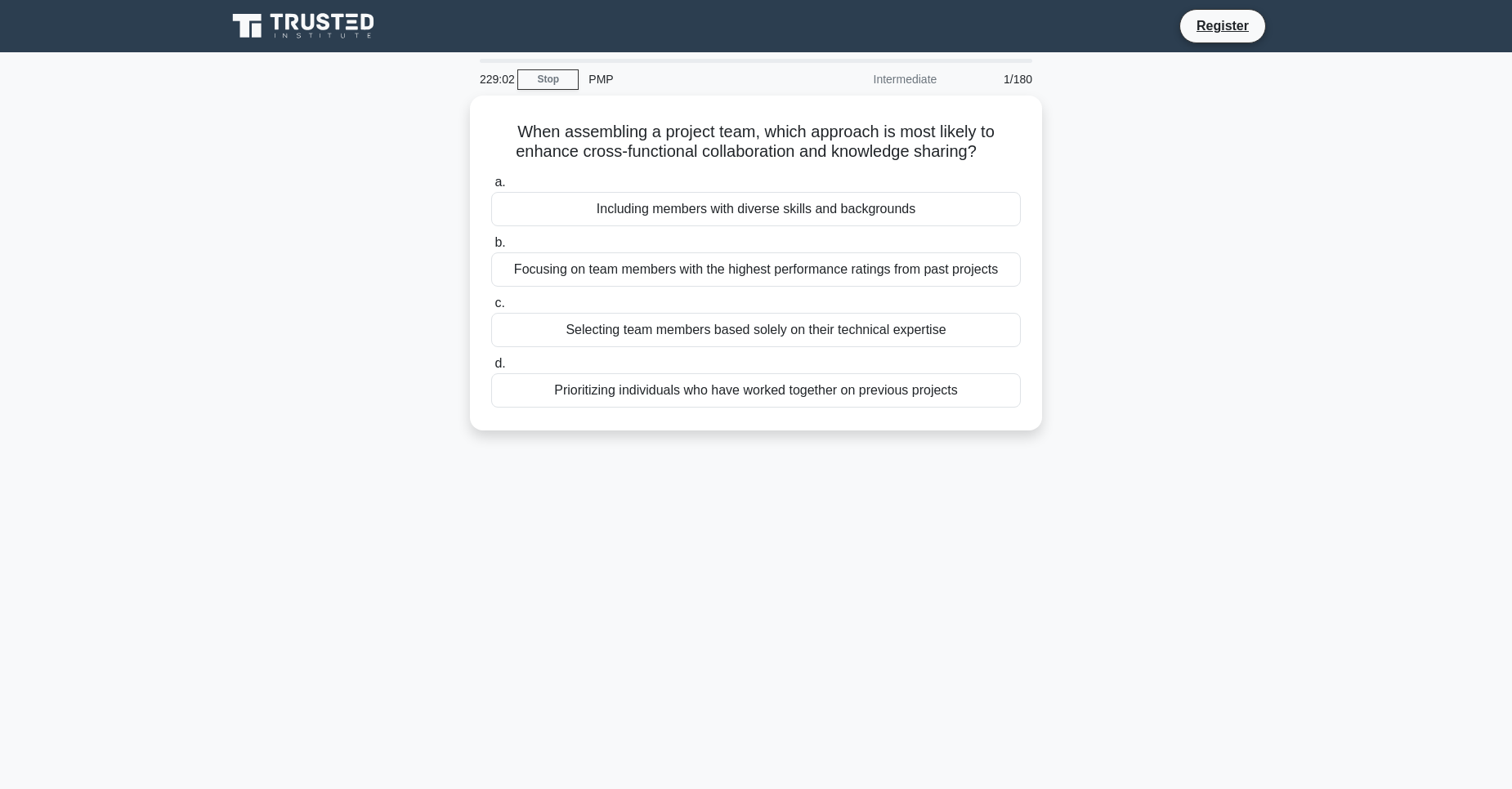 The image size is (1512, 789). What do you see at coordinates (499, 363) in the screenshot?
I see `span: d.` at bounding box center [499, 363].